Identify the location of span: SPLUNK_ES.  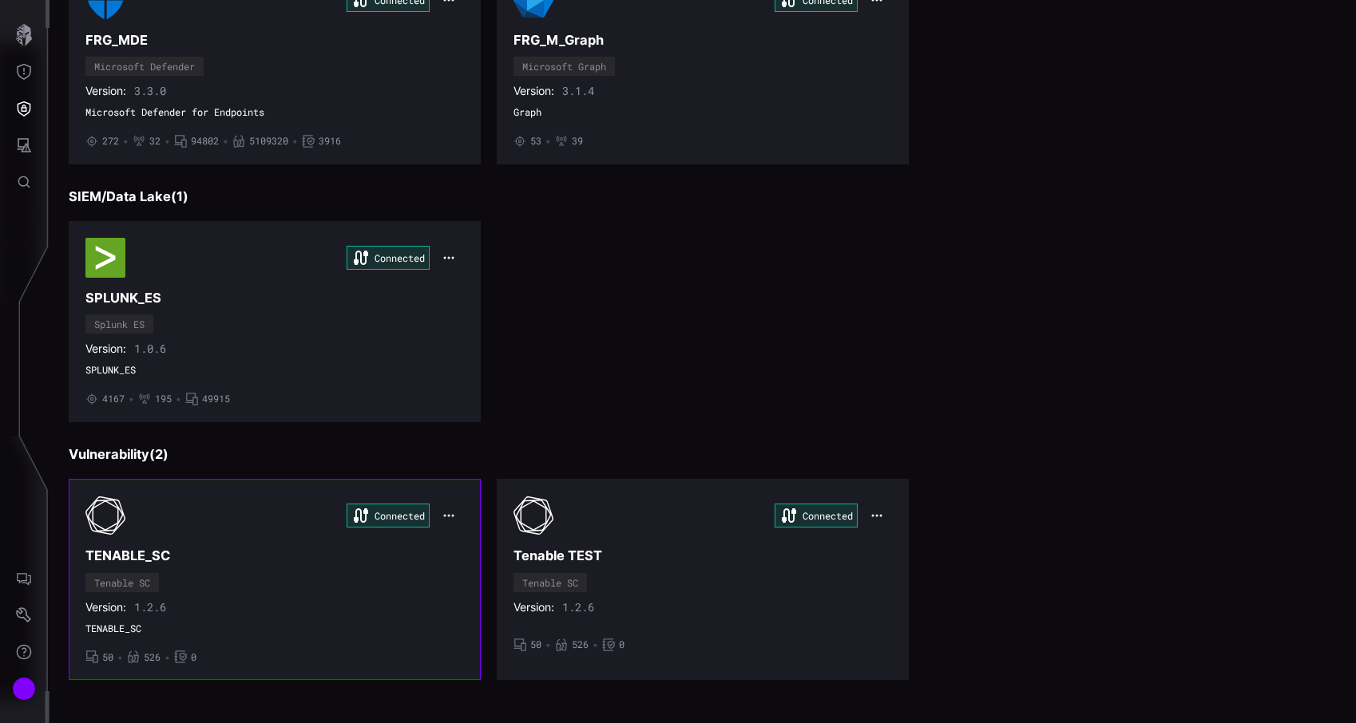
(275, 370).